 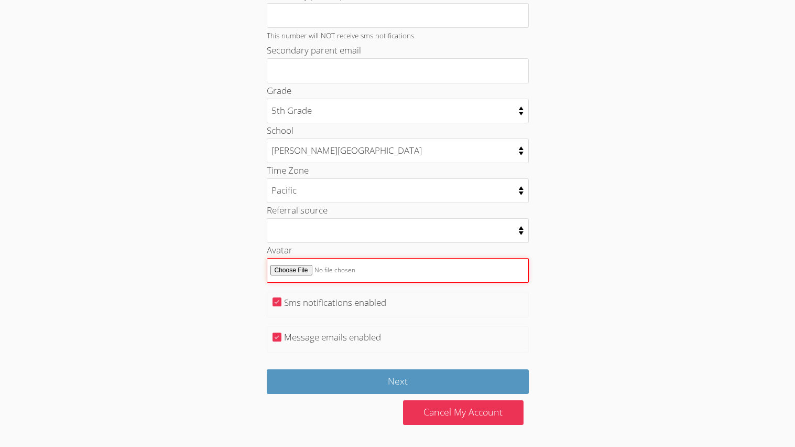 I want to click on label: Avatar, so click(x=279, y=249).